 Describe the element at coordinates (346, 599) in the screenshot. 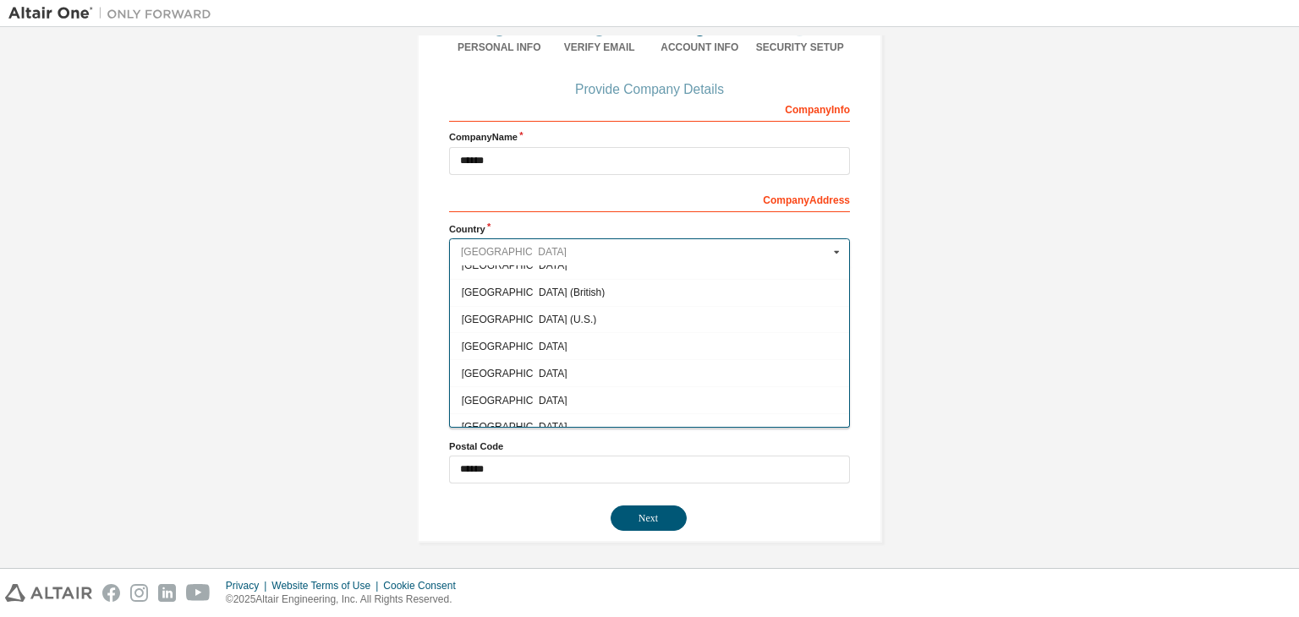

I see `p: © 2025 Altair Engineering, Inc. All Rights Reserved.` at that location.